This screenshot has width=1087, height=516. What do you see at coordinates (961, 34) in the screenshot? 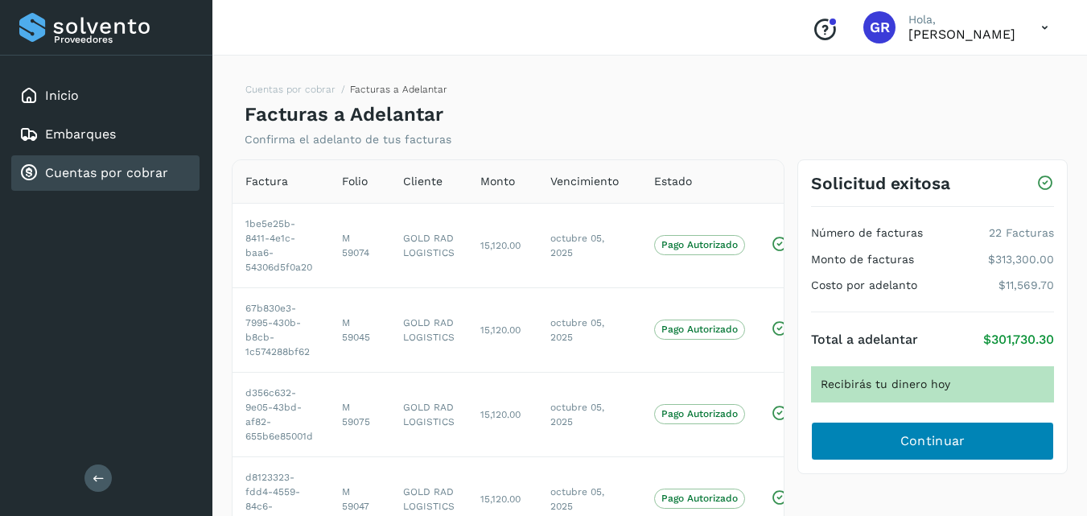
I see `p: GILBERTO RODRIGUEZ ARANDA` at bounding box center [961, 34].